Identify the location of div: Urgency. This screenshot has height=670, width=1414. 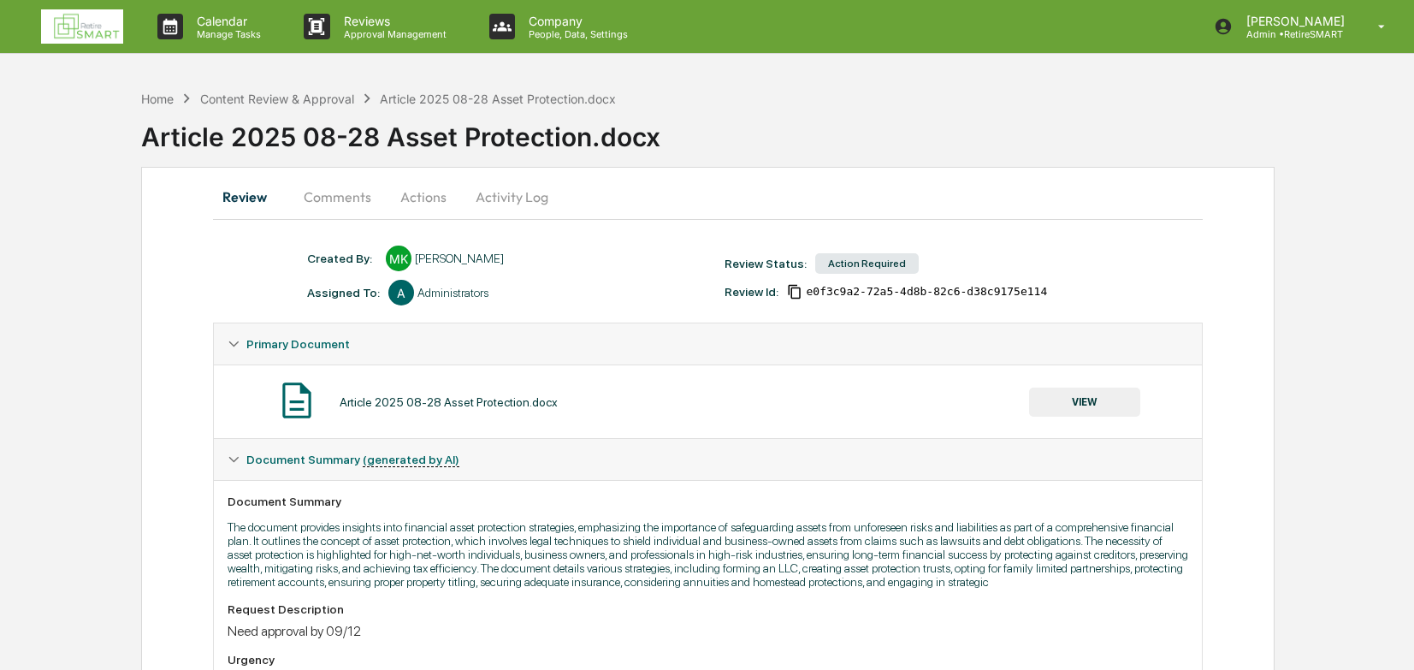
(708, 660).